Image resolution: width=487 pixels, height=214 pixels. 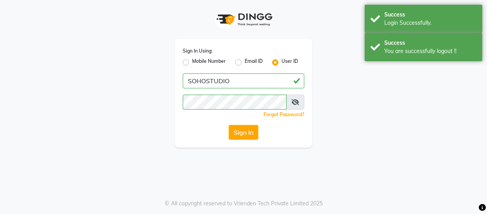 What do you see at coordinates (198, 51) in the screenshot?
I see `label: Sign In Using:` at bounding box center [198, 51].